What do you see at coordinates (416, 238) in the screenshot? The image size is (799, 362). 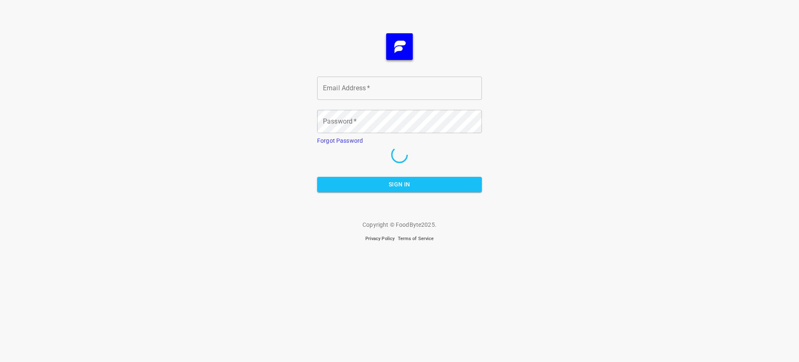 I see `a: Terms of Service` at bounding box center [416, 238].